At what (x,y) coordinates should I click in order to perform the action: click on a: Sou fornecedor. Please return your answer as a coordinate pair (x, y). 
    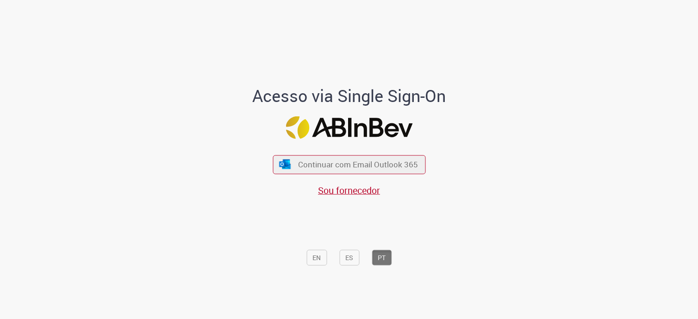
    Looking at the image, I should click on (349, 189).